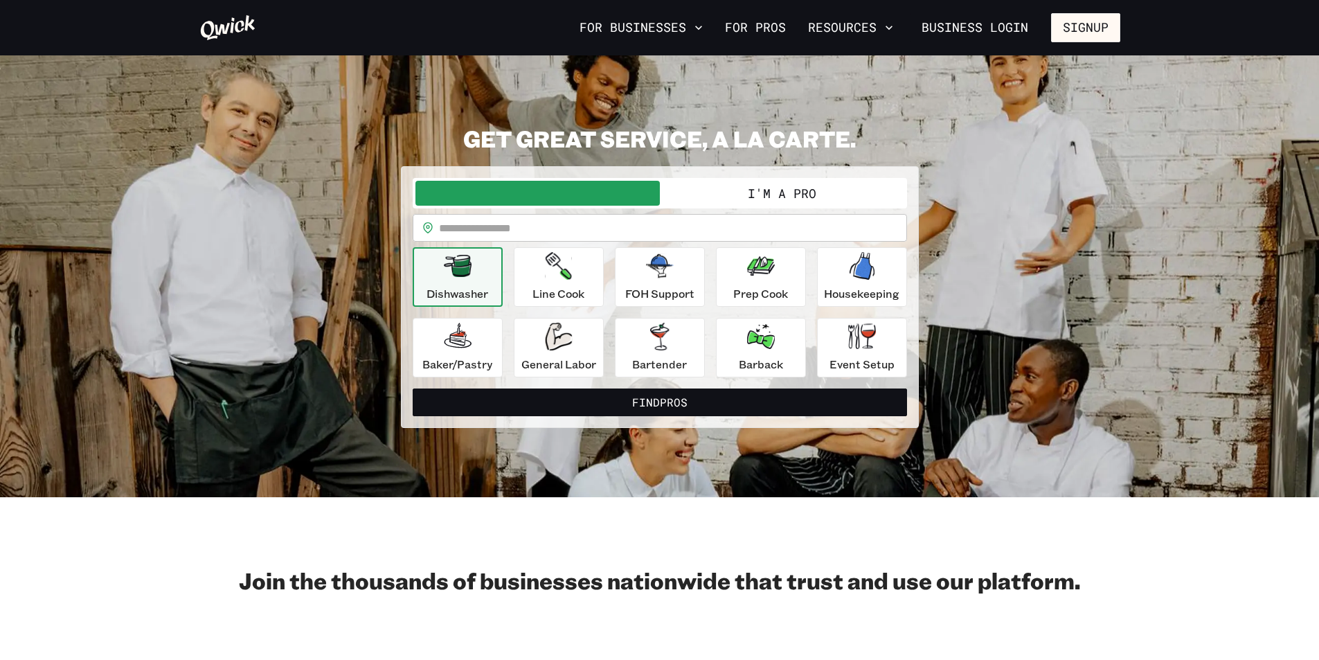  Describe the element at coordinates (862, 277) in the screenshot. I see `button: Housekeeping` at that location.